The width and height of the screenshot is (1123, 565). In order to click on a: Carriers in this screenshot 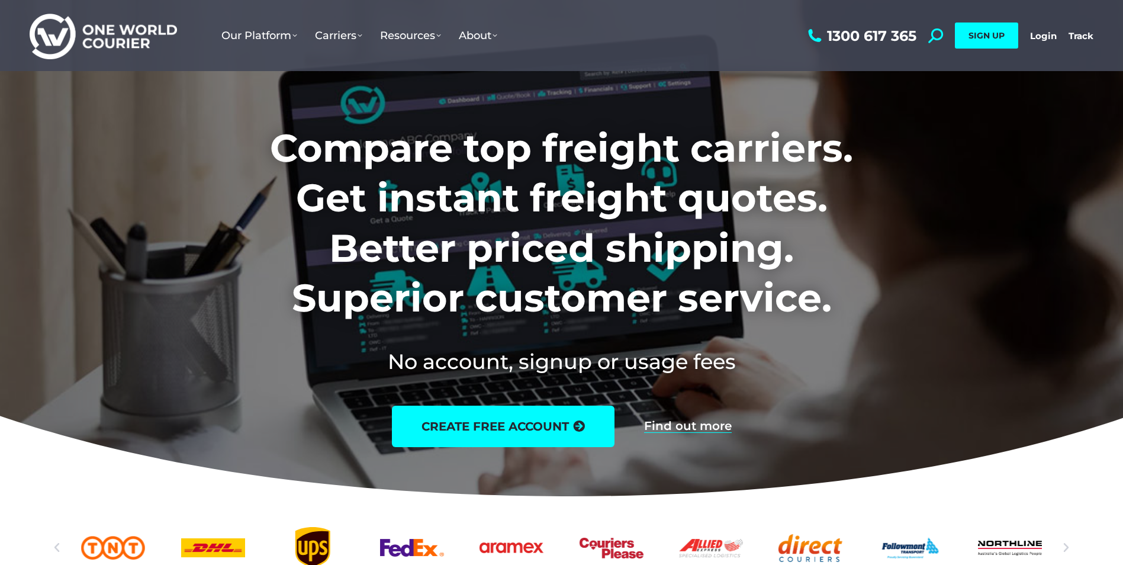, I will do `click(339, 36)`.